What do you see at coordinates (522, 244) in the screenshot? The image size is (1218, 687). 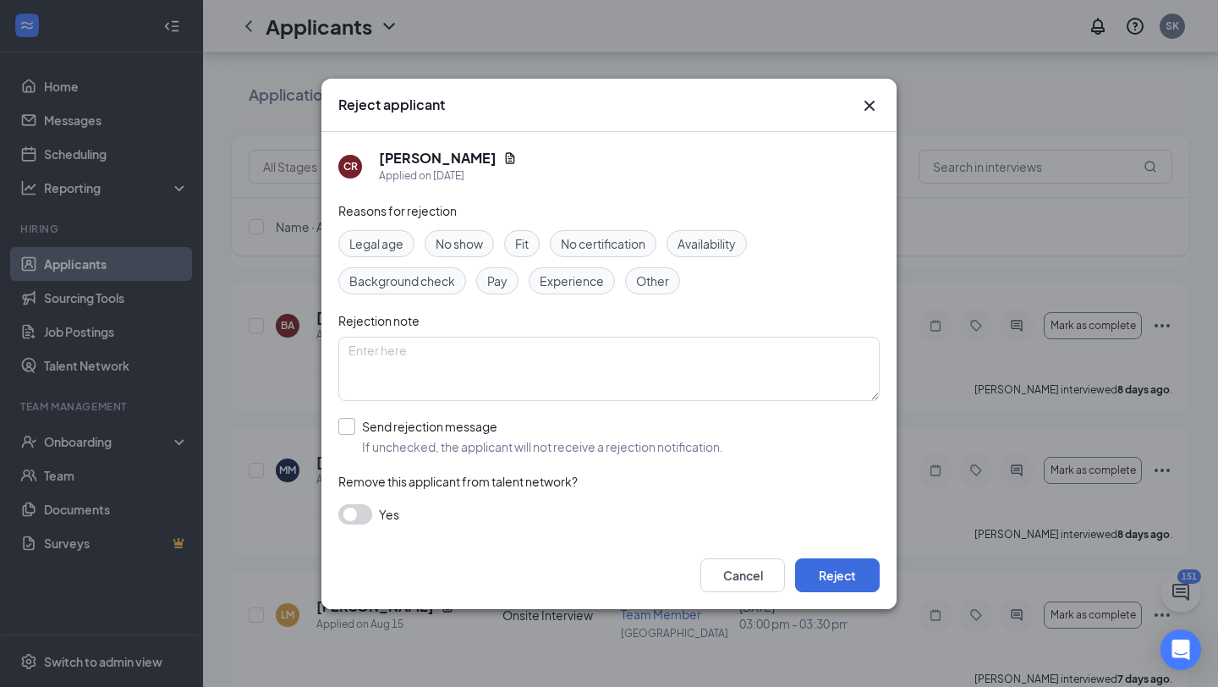 I see `span: Fit` at bounding box center [522, 244].